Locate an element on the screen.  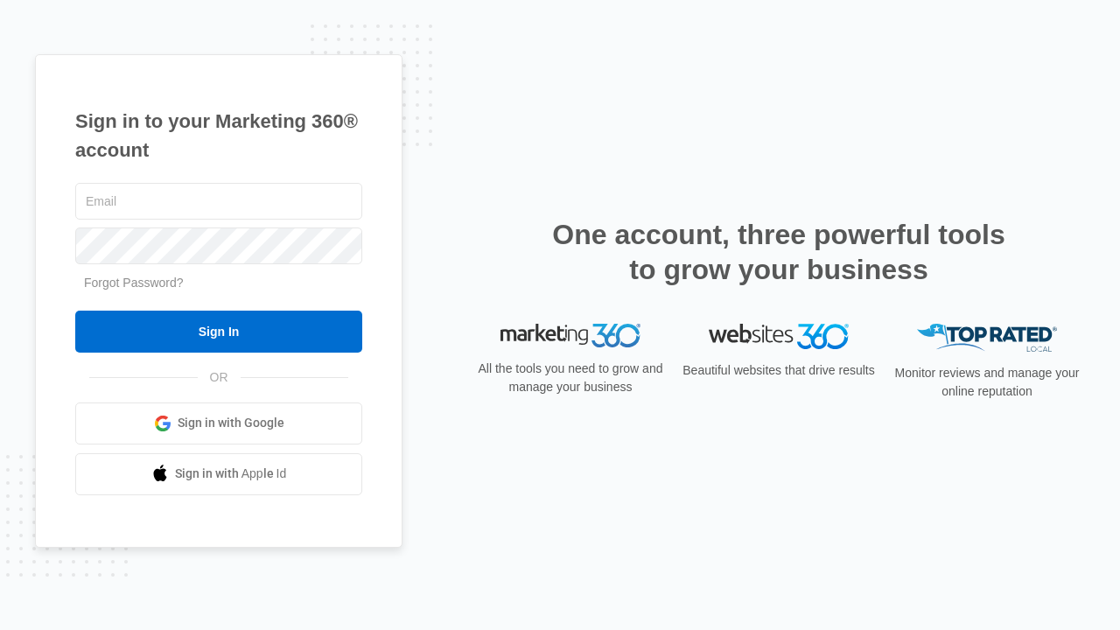
img: Top Rated Local is located at coordinates (987, 338).